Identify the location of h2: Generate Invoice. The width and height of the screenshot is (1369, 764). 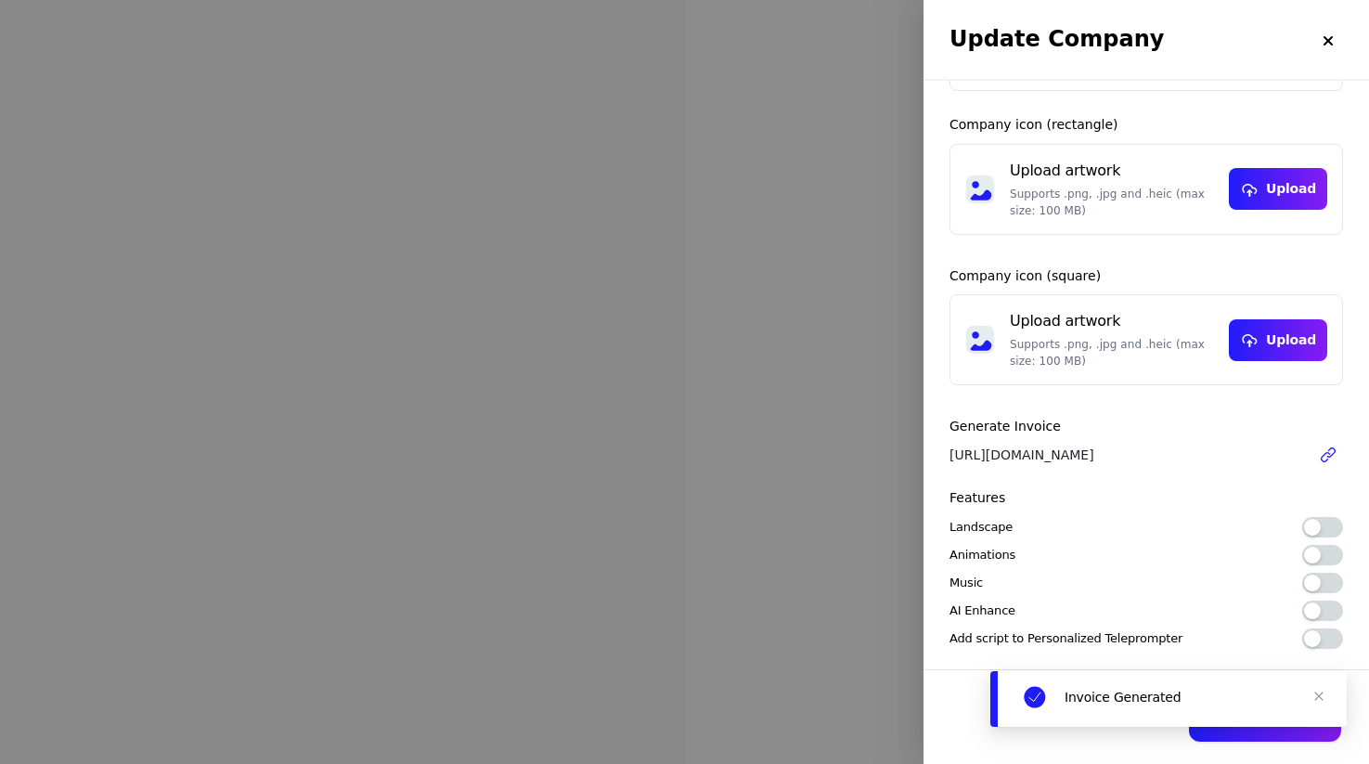
(1146, 426).